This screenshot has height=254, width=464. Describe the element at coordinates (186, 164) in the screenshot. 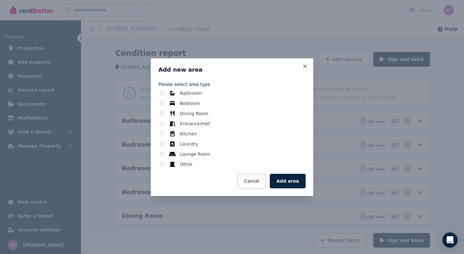

I see `label: Other` at that location.